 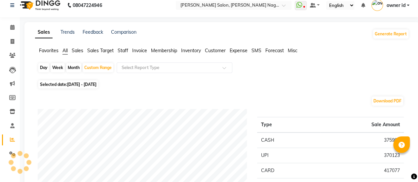 I want to click on span: Inventory, so click(x=191, y=51).